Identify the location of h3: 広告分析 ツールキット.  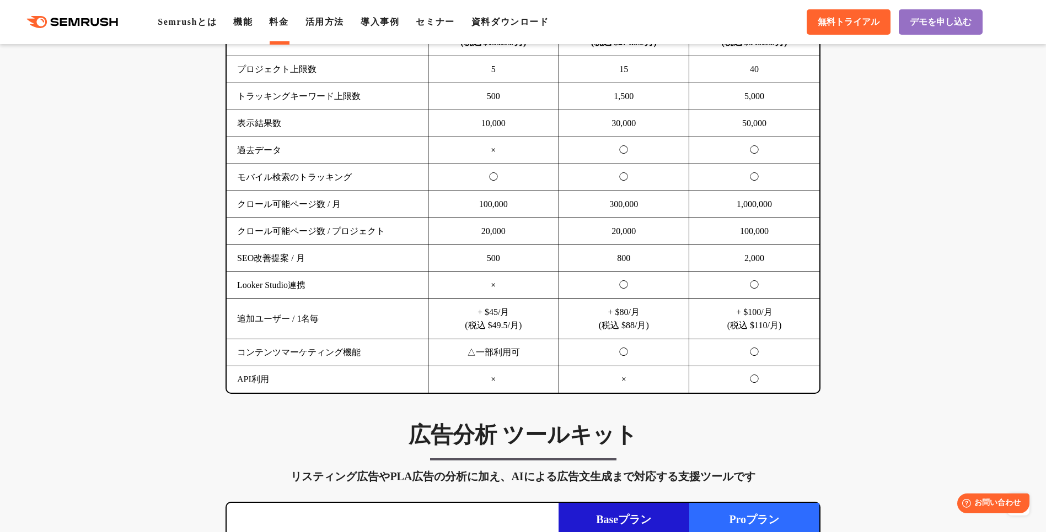
(522, 435).